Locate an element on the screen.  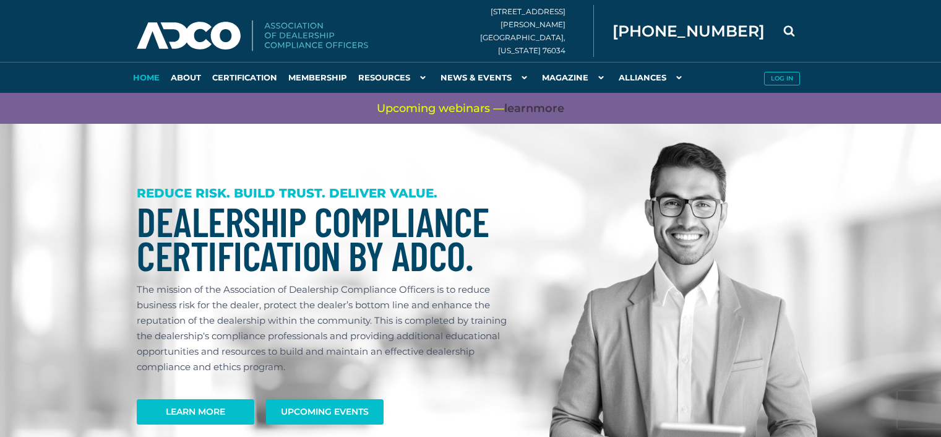
a: Alliances is located at coordinates (652, 77).